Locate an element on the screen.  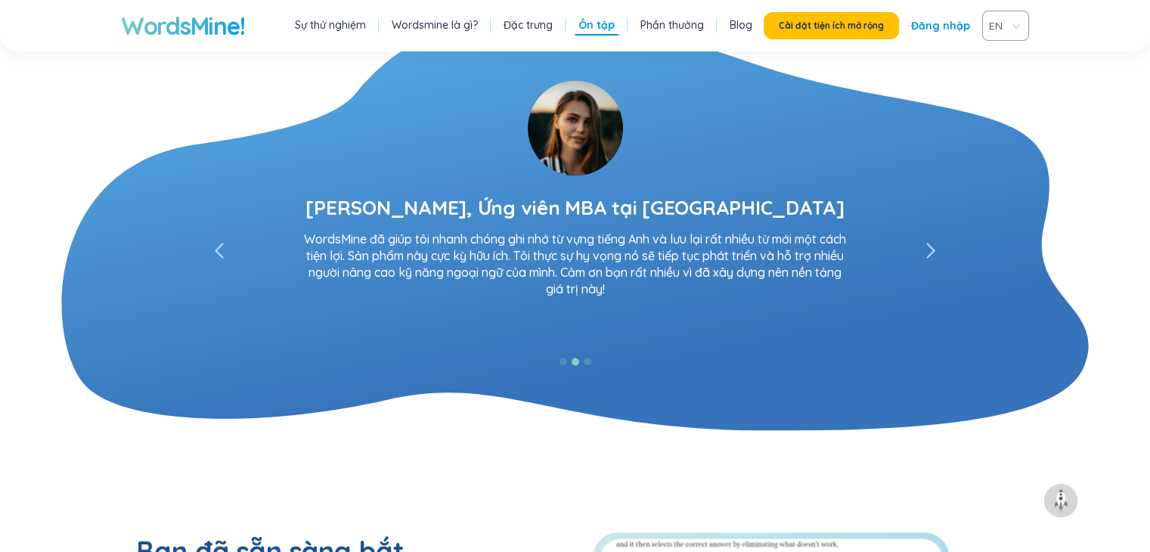
a: Blog is located at coordinates (741, 25).